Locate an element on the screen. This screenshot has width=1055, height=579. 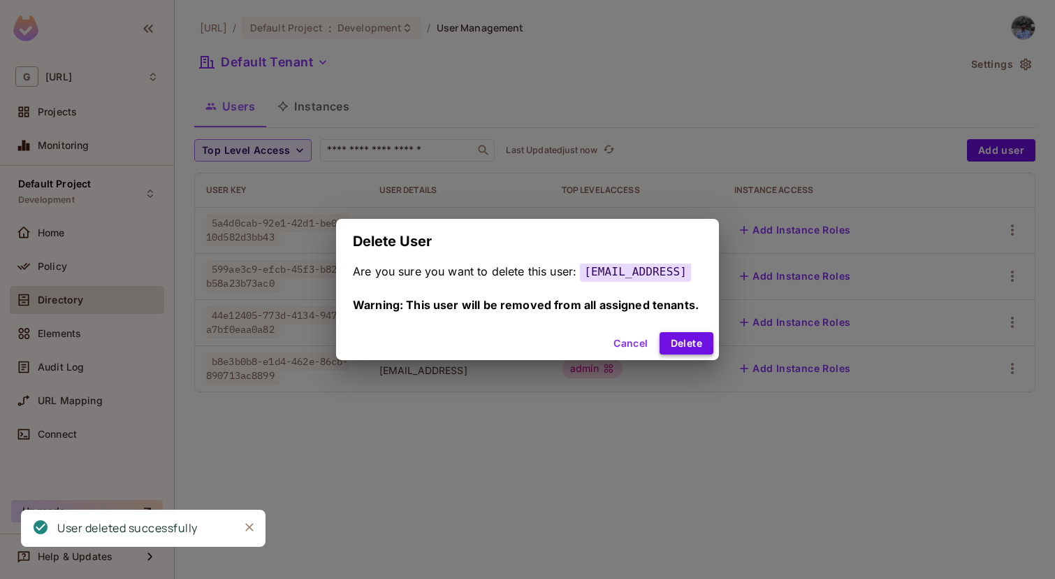
button: Delete is located at coordinates (686, 343).